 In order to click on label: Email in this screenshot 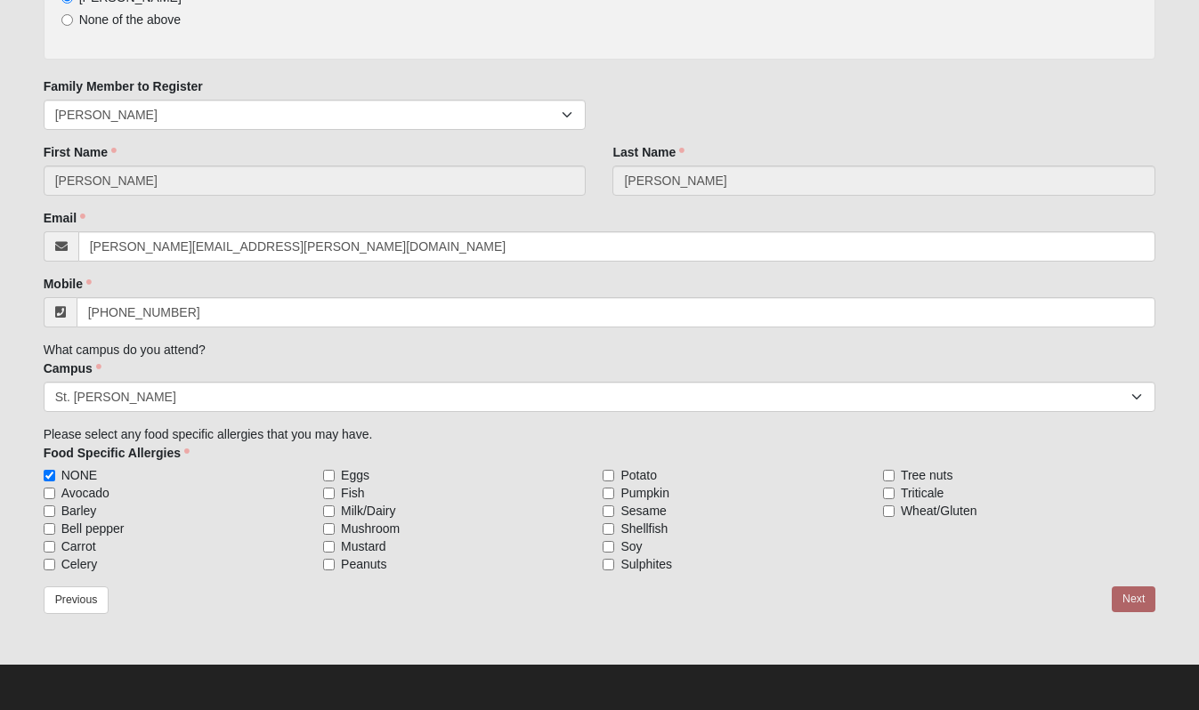, I will do `click(64, 218)`.